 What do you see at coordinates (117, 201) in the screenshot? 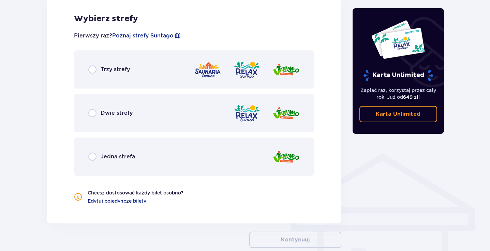
I see `a: Edytuj pojedyncze bilety` at bounding box center [117, 201].